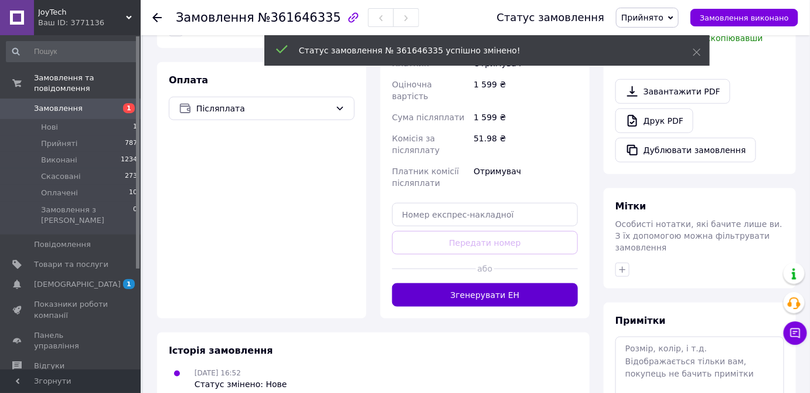 The width and height of the screenshot is (810, 393). I want to click on div: Статус замовлення № 361646335 успішно змінено!, so click(481, 50).